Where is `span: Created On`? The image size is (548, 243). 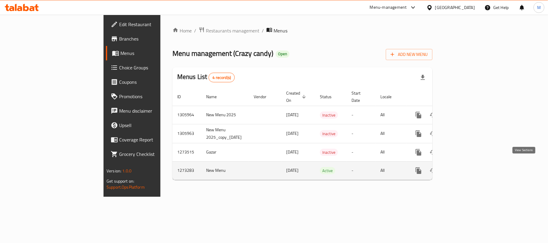 span: Created On is located at coordinates (297, 97).